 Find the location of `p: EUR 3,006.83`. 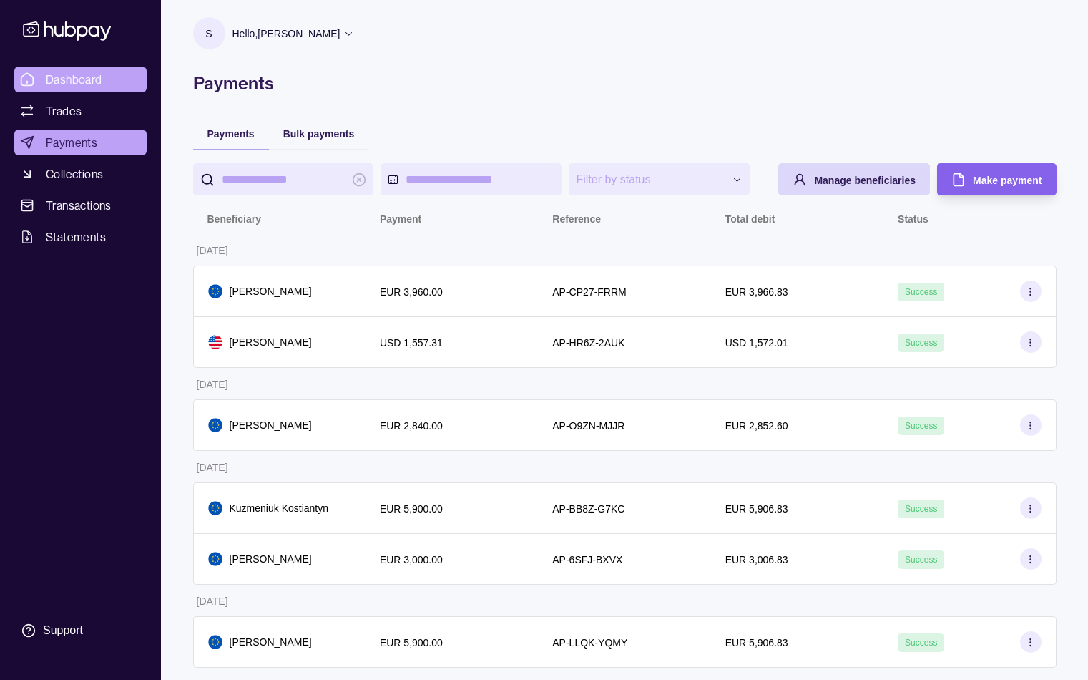

p: EUR 3,006.83 is located at coordinates (757, 559).